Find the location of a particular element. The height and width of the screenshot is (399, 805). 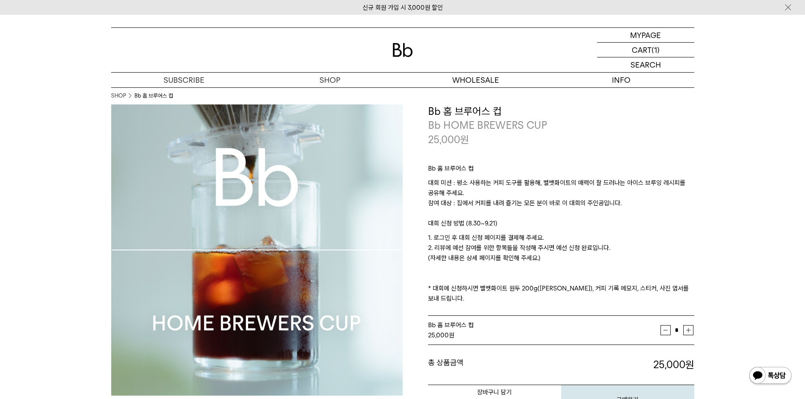

a: MYPAGE is located at coordinates (646, 35).